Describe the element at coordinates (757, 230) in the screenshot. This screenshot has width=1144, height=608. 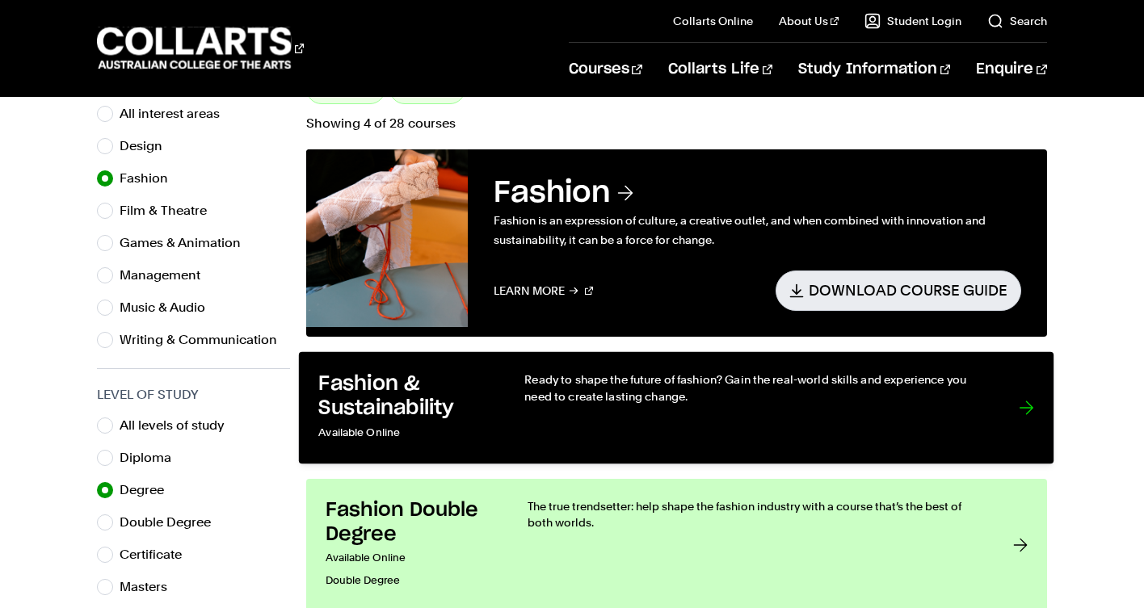
I see `p: Fashion is an expression of culture, a creative outlet, and when combined with innovation and sus...` at that location.